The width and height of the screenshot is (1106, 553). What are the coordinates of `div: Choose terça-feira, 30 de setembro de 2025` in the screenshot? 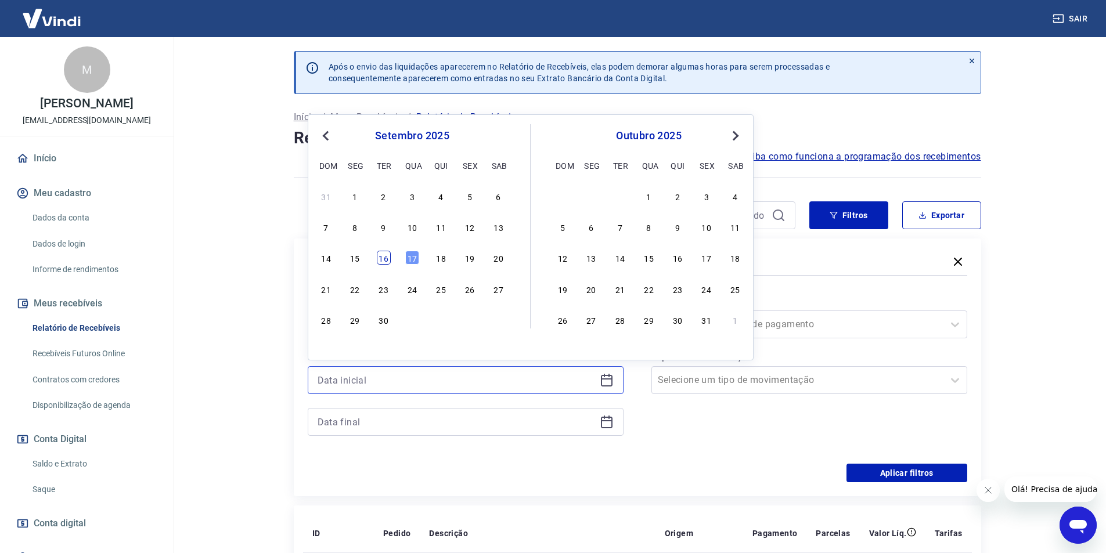 It's located at (384, 320).